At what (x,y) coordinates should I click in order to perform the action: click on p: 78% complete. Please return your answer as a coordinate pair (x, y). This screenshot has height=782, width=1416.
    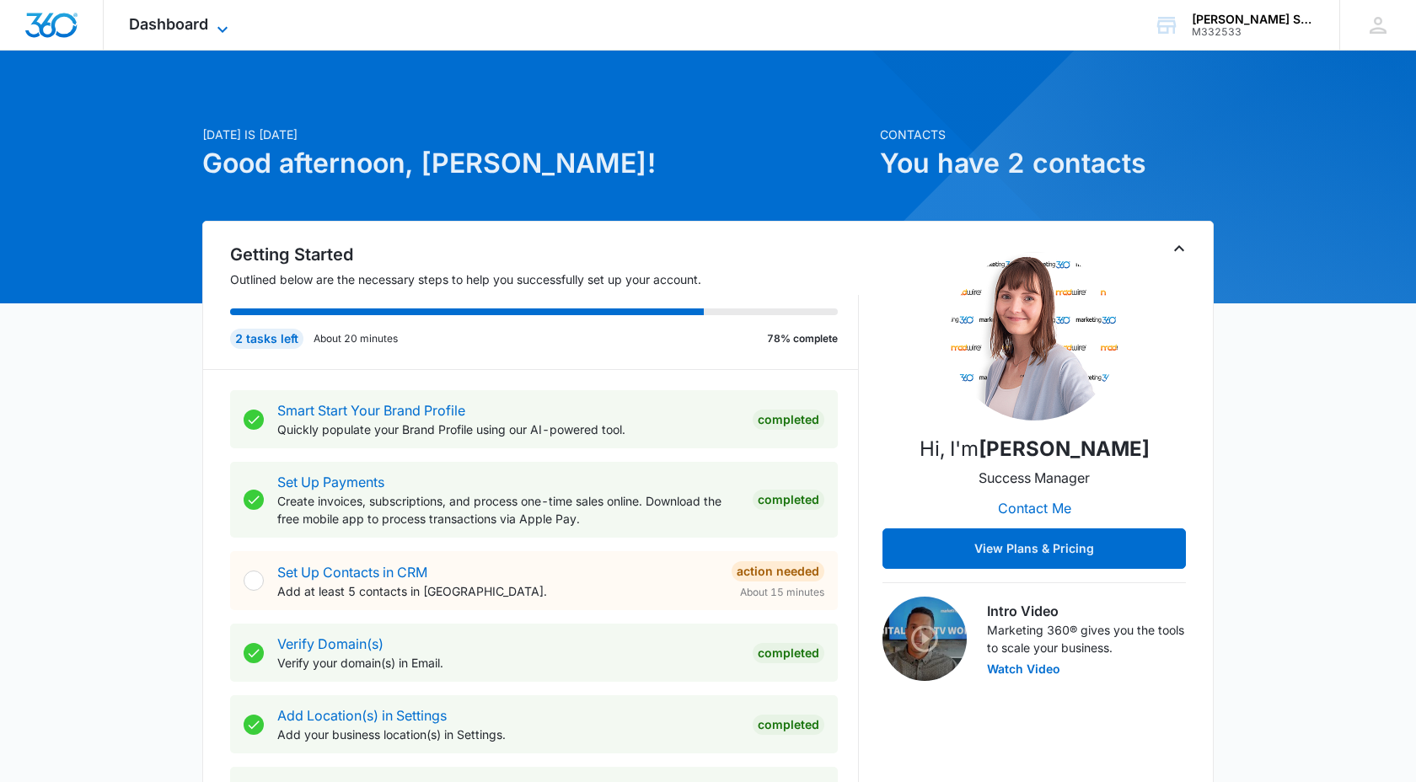
    Looking at the image, I should click on (802, 339).